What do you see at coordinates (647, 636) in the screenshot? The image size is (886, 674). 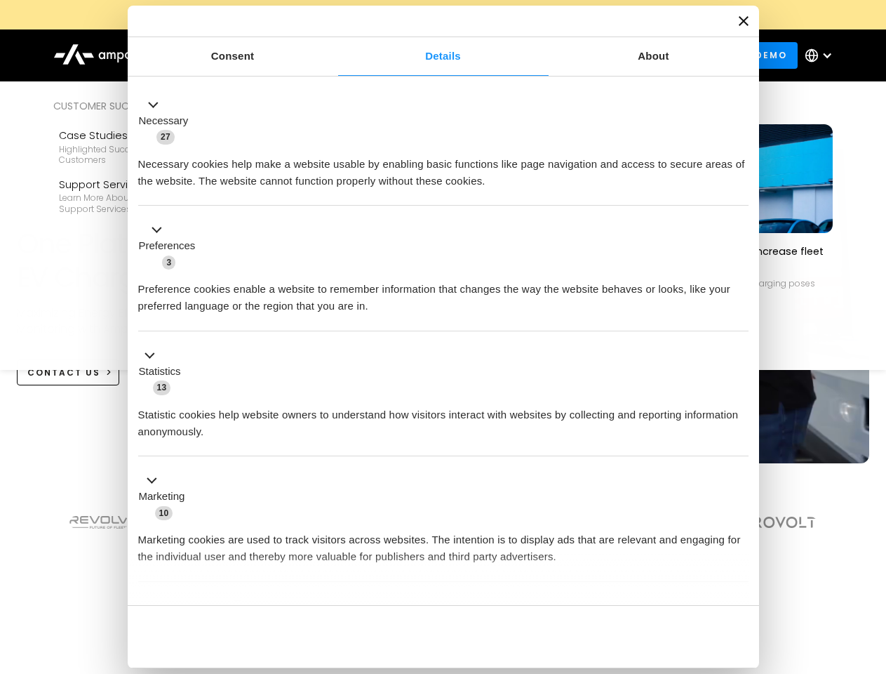 I see `button: Okay` at bounding box center [647, 636].